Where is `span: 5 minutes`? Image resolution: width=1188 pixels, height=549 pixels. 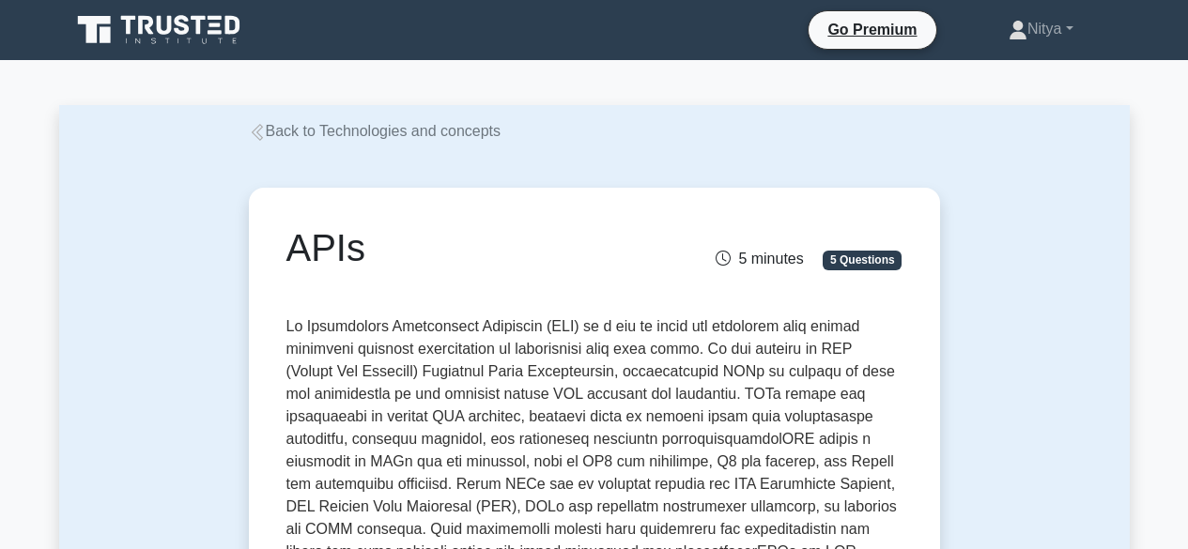
span: 5 minutes is located at coordinates (759, 258).